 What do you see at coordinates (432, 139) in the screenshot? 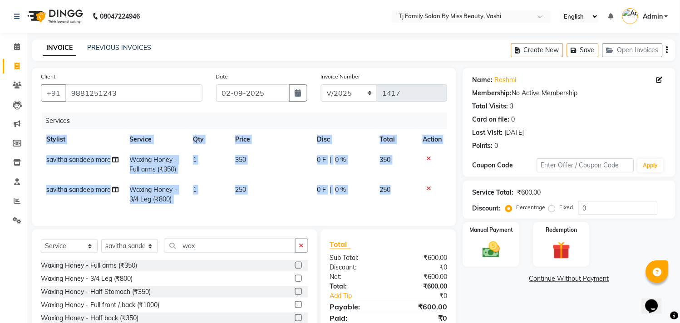
I see `th: Action` at bounding box center [432, 139].